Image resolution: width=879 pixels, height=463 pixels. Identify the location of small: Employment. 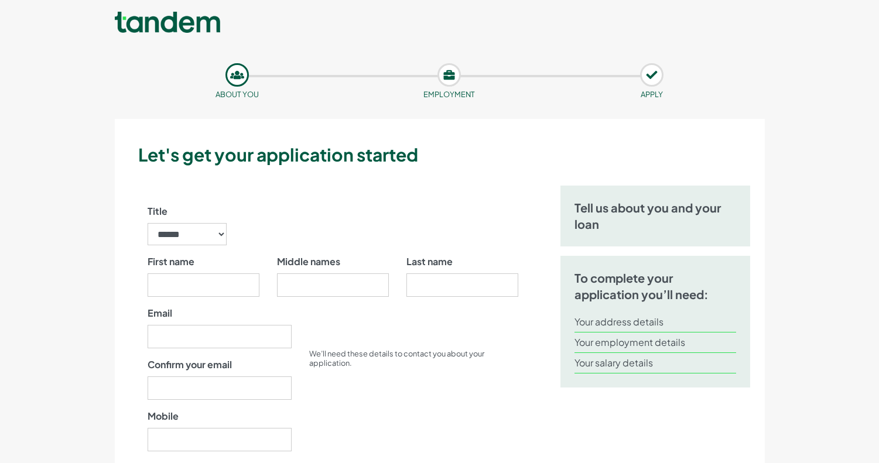
(449, 94).